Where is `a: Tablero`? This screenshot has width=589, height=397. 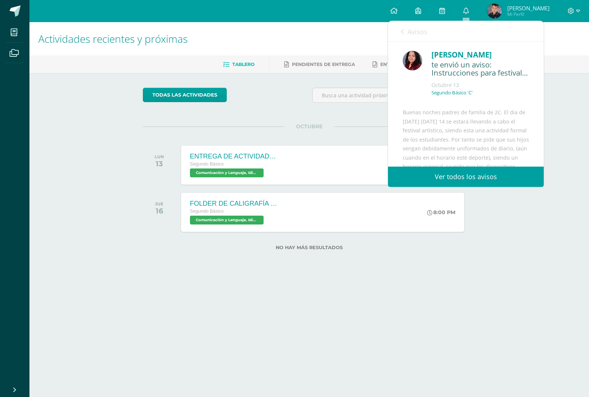
a: Tablero is located at coordinates (239, 64).